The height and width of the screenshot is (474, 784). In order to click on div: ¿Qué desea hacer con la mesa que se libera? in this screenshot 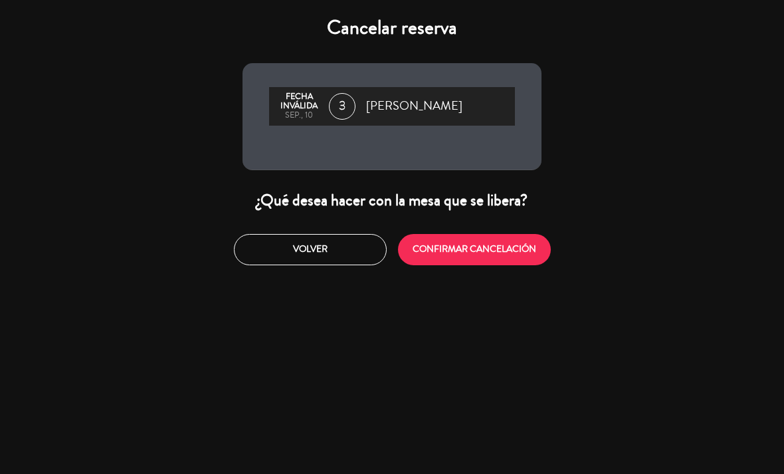, I will do `click(392, 200)`.